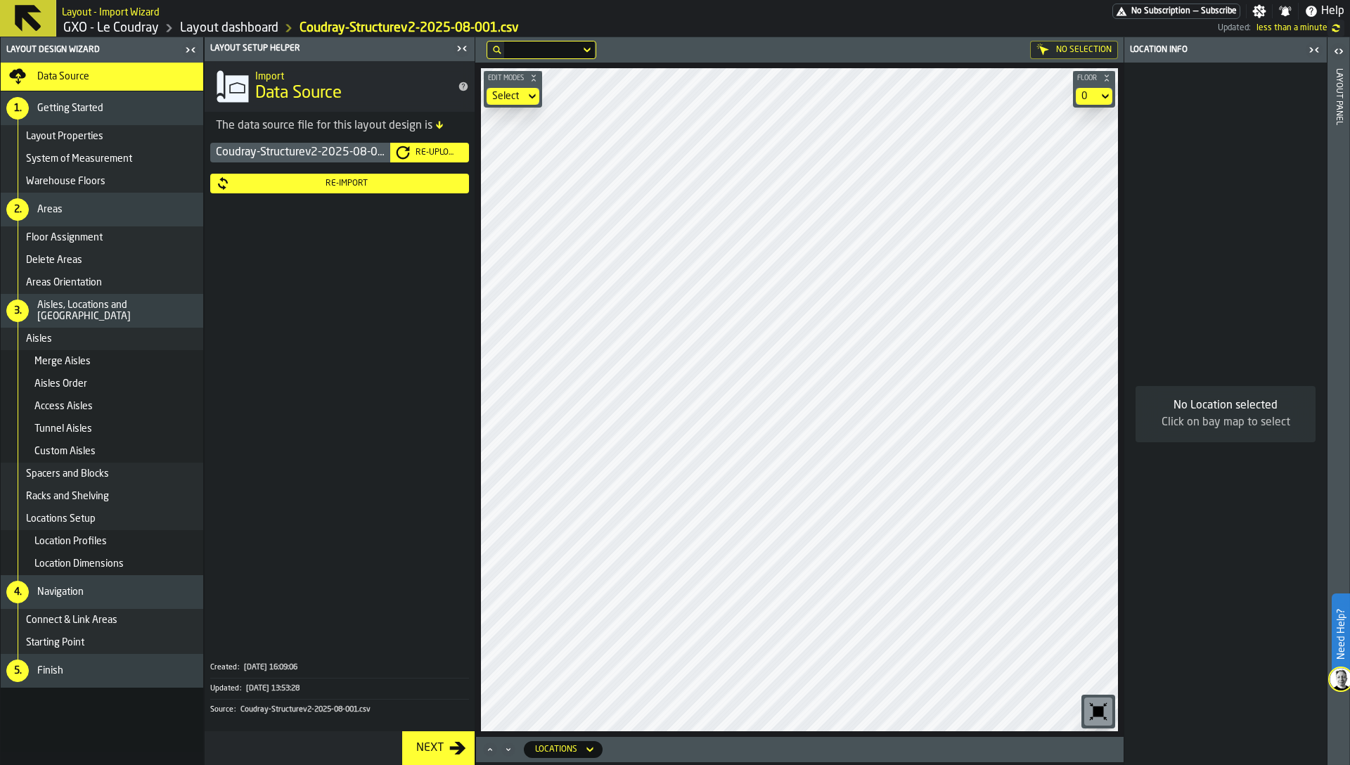 This screenshot has height=765, width=1350. Describe the element at coordinates (63, 361) in the screenshot. I see `span: Merge Aisles` at that location.